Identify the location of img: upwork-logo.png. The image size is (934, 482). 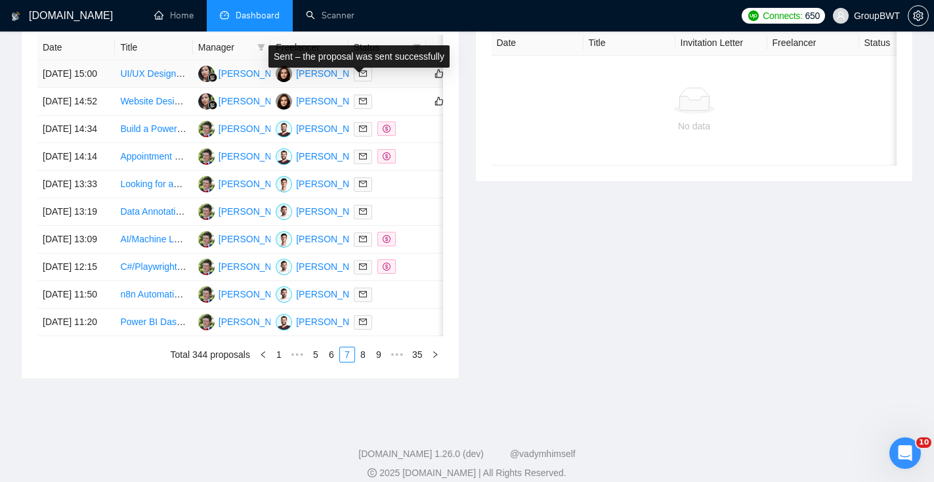
(754, 16).